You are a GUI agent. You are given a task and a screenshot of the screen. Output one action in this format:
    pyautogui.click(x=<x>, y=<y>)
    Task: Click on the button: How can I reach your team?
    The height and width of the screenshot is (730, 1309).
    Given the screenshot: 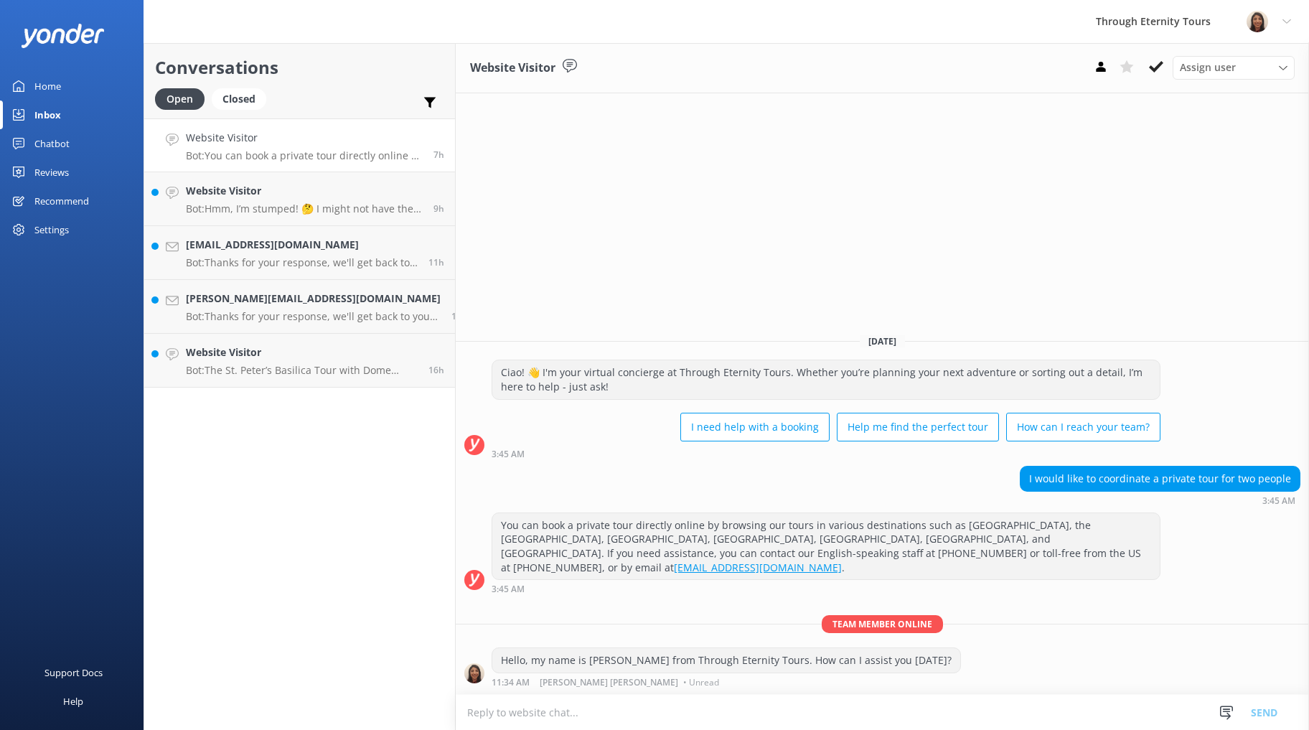 What is the action you would take?
    pyautogui.click(x=1083, y=427)
    